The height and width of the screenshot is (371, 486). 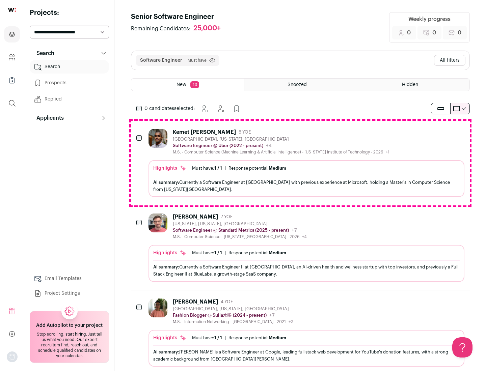 I want to click on button: Software Engineer, so click(x=161, y=60).